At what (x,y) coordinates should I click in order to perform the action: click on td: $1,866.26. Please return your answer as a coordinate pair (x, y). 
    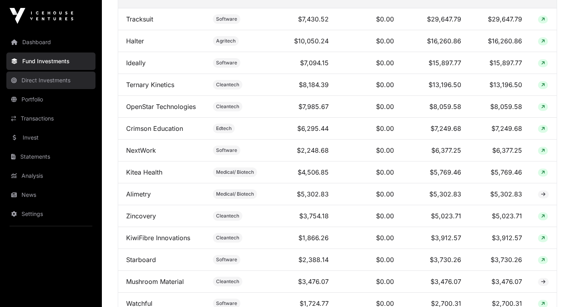
    Looking at the image, I should click on (302, 238).